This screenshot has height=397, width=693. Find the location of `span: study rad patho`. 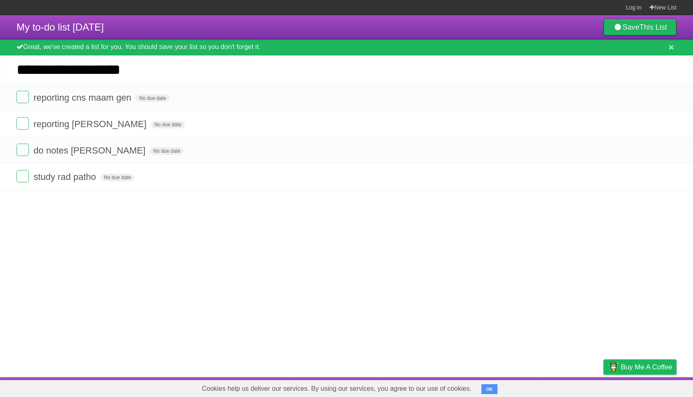

span: study rad patho is located at coordinates (66, 176).